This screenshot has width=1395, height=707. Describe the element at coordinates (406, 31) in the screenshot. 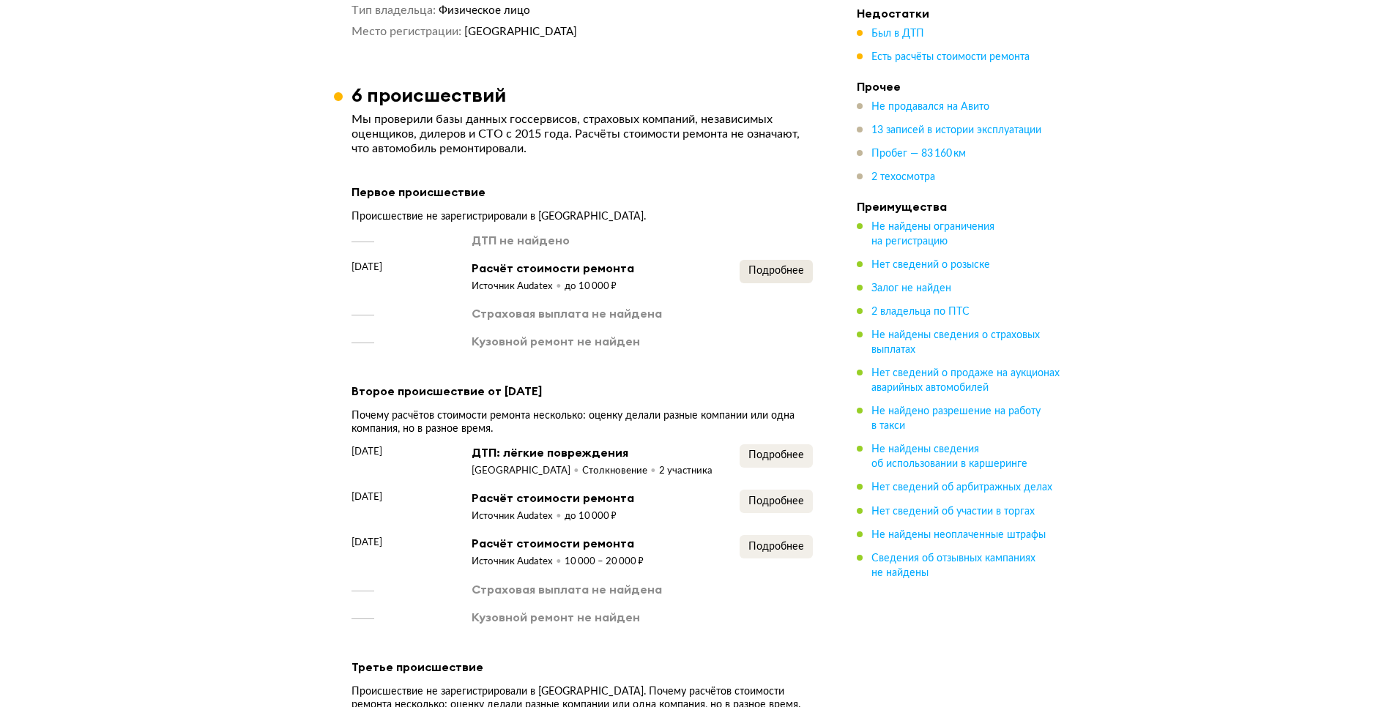

I see `dt: Место регистрации` at that location.